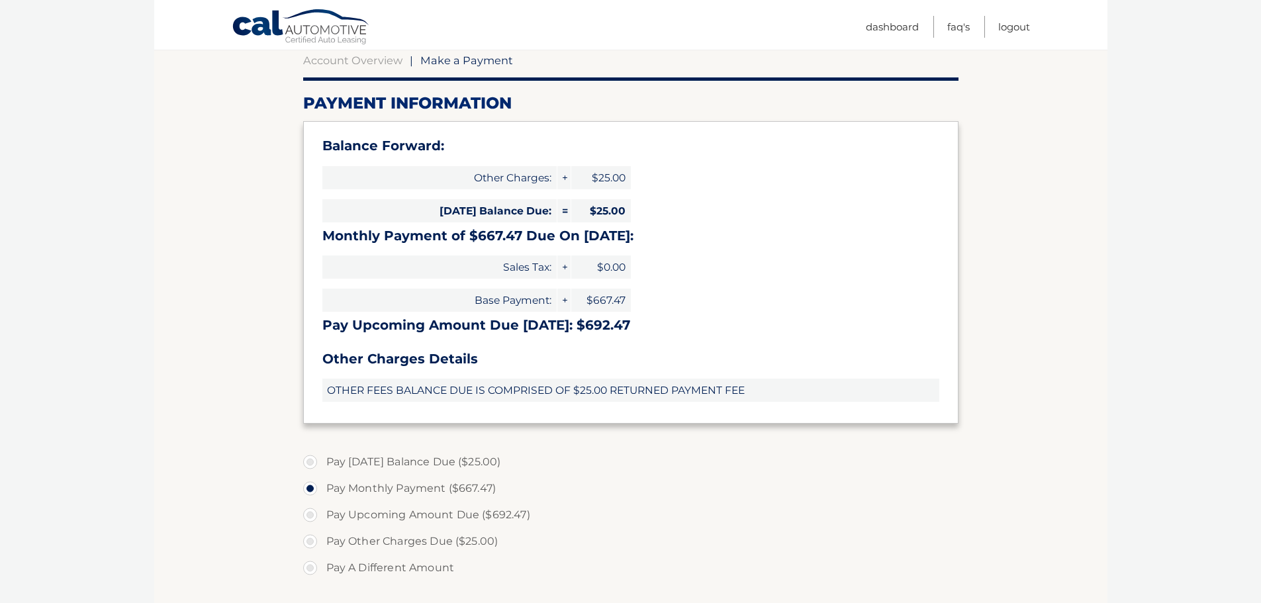 This screenshot has width=1261, height=603. Describe the element at coordinates (301, 28) in the screenshot. I see `a: Cal Automotive` at that location.